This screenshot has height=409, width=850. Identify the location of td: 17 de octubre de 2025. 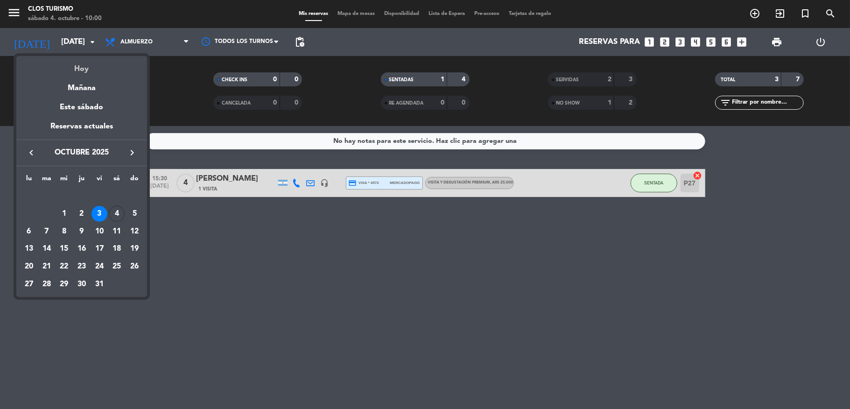
(99, 249).